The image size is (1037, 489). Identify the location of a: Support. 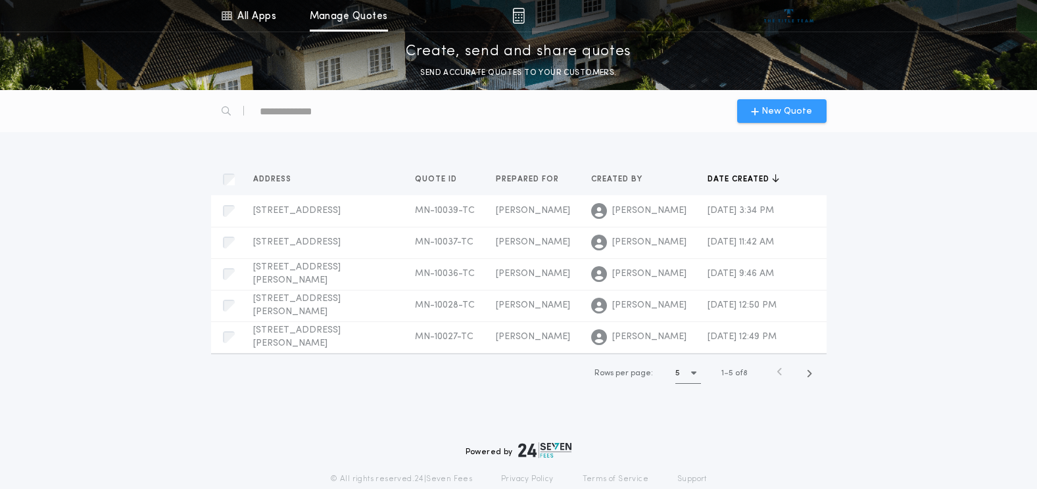
(692, 479).